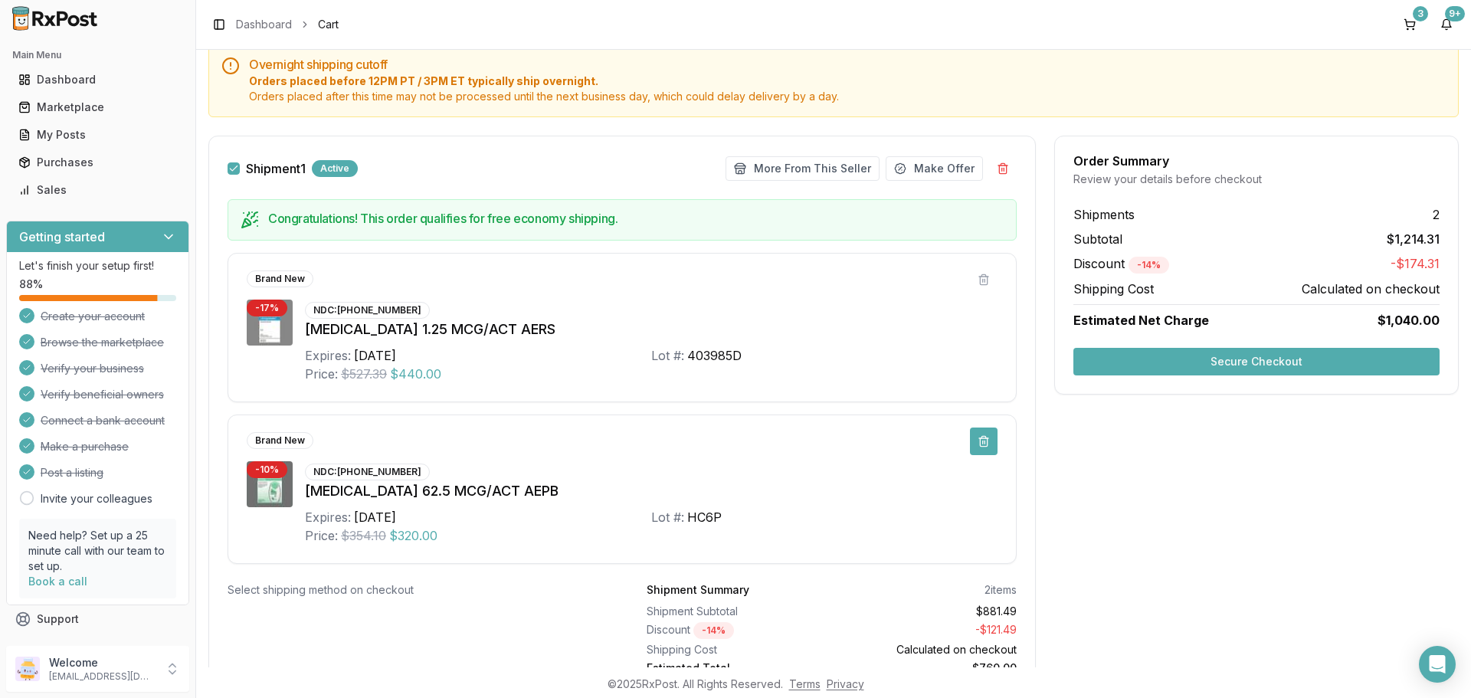 The image size is (1471, 698). Describe the element at coordinates (363, 536) in the screenshot. I see `span: $354.10` at that location.